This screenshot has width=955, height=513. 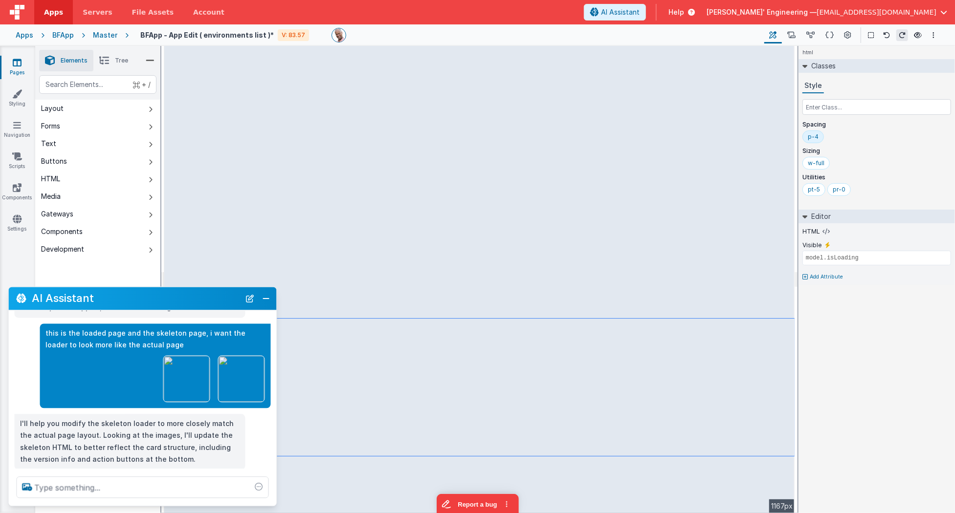 I want to click on button: Components, so click(x=98, y=232).